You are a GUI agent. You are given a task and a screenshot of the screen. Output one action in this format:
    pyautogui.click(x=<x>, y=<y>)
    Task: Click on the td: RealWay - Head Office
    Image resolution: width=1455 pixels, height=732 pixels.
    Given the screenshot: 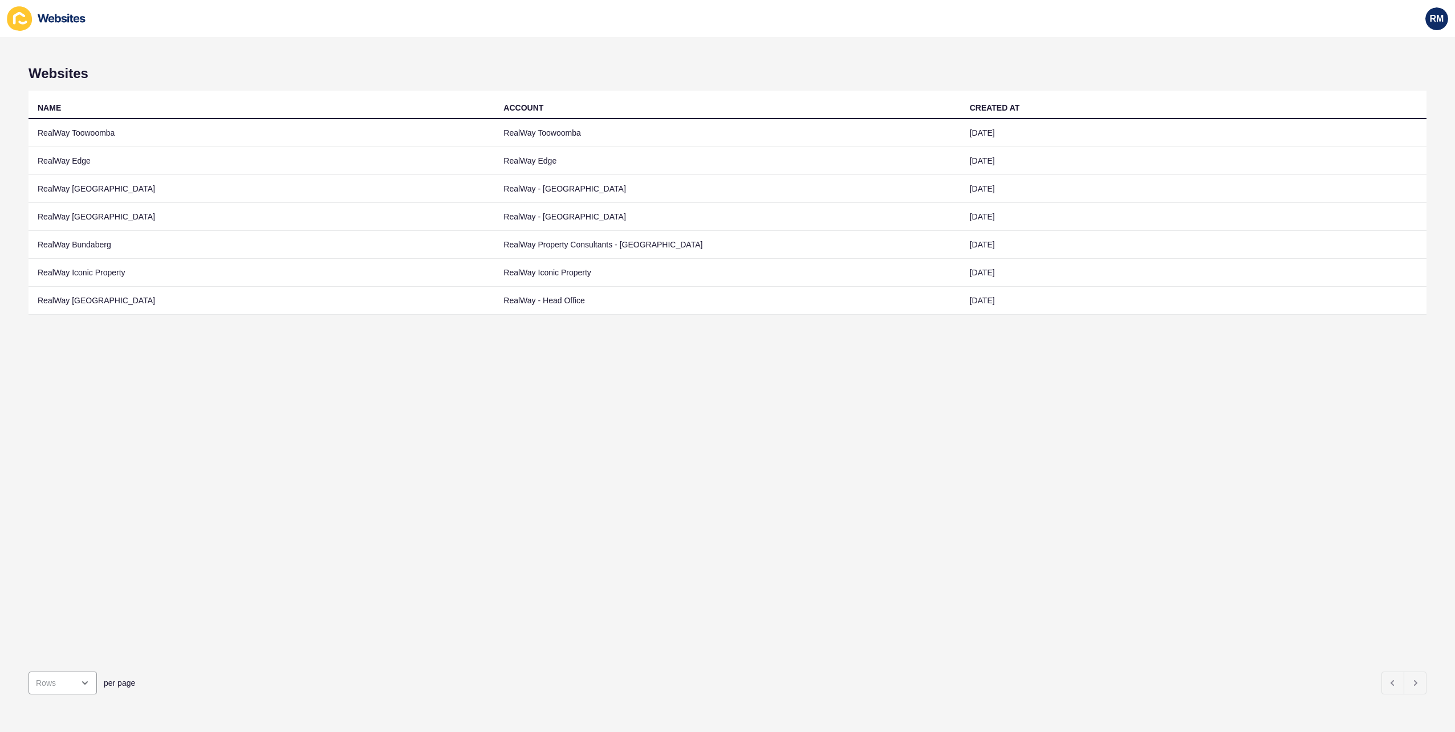 What is the action you would take?
    pyautogui.click(x=727, y=300)
    